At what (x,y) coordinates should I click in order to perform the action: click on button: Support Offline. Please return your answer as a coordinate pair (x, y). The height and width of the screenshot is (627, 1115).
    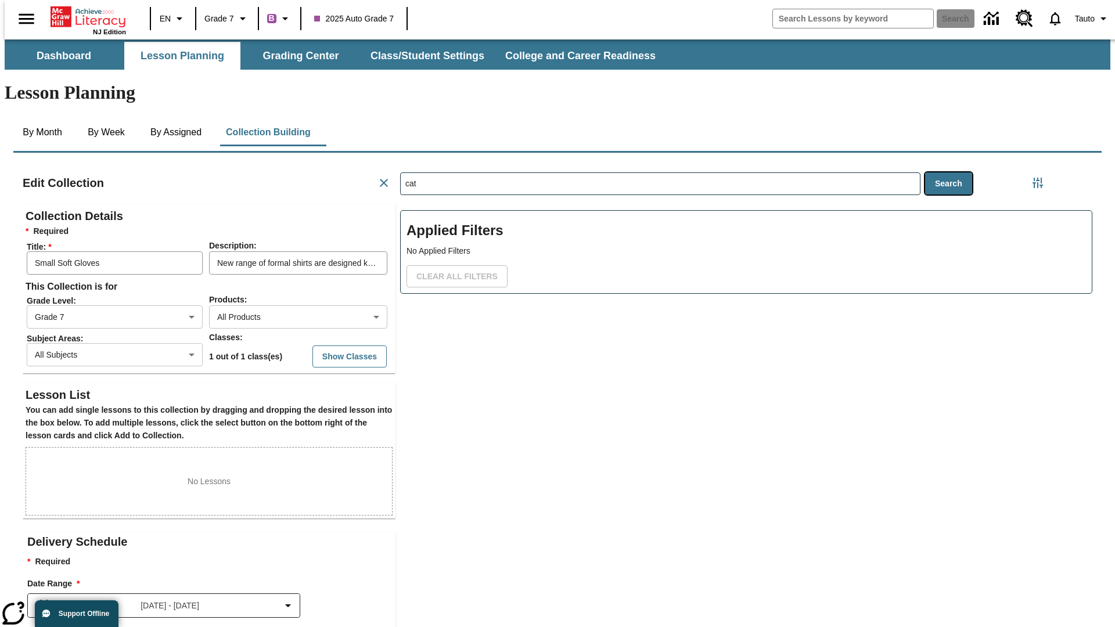
    Looking at the image, I should click on (77, 614).